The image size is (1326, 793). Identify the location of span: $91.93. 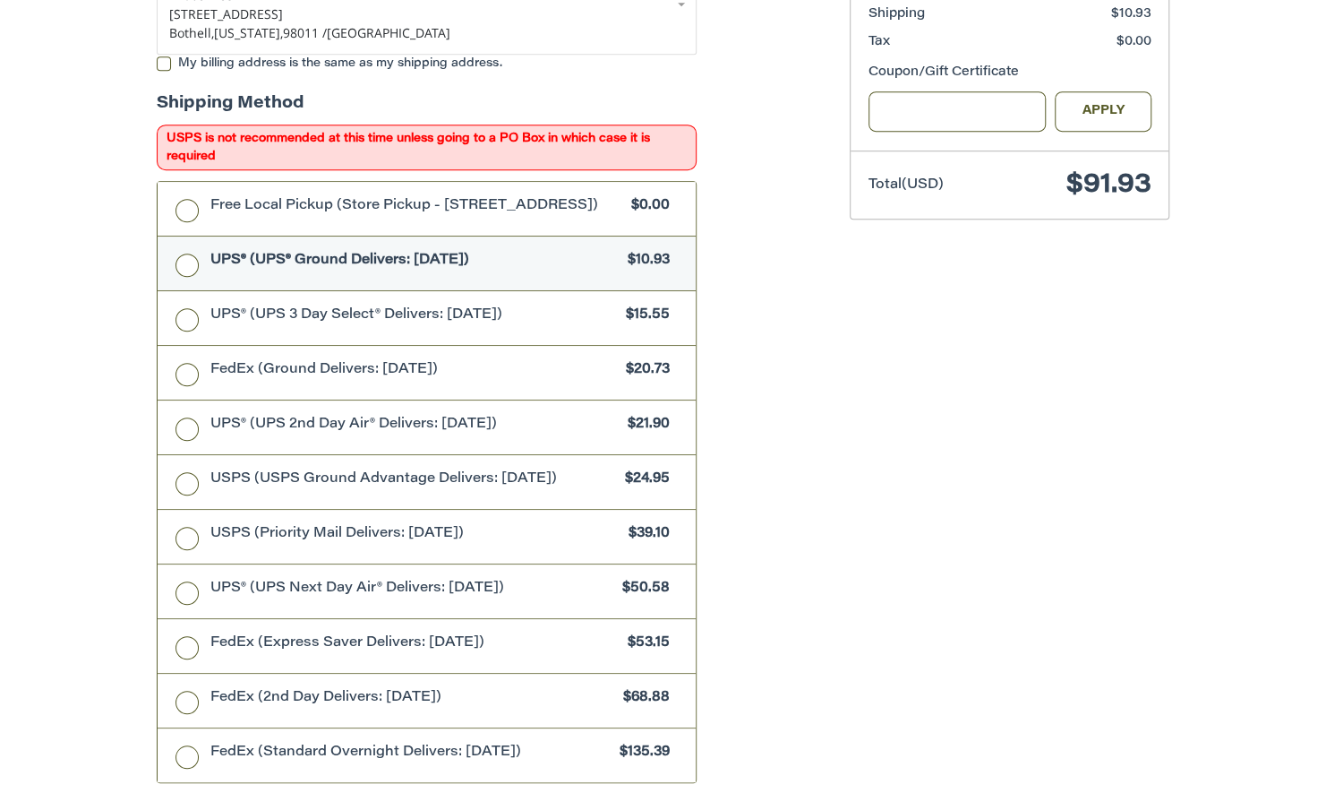
(1109, 185).